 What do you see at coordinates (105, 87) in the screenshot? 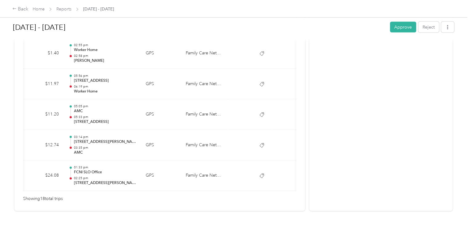
I see `p: 06:19 pm` at bounding box center [105, 87].